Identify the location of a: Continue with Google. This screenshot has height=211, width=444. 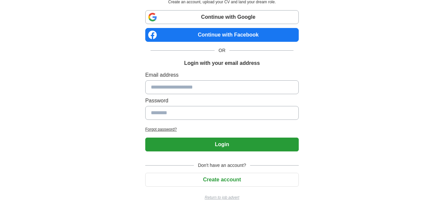
(222, 17).